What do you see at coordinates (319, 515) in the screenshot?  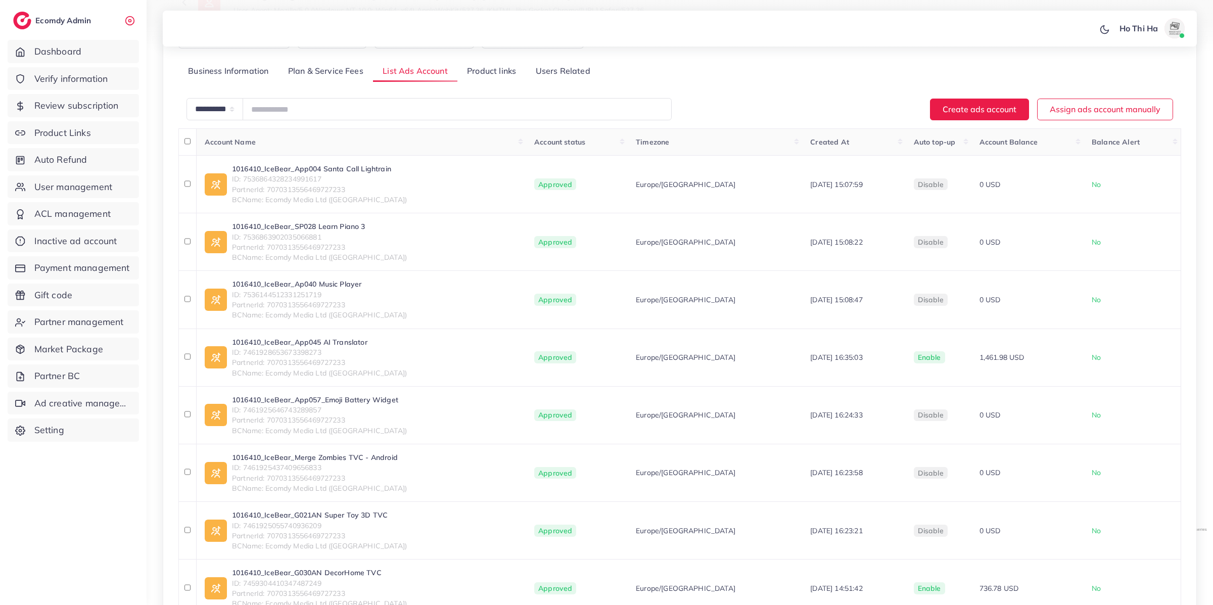 I see `a: 1016410_IceBear_G021AN Super Toy 3D TVC` at bounding box center [319, 515].